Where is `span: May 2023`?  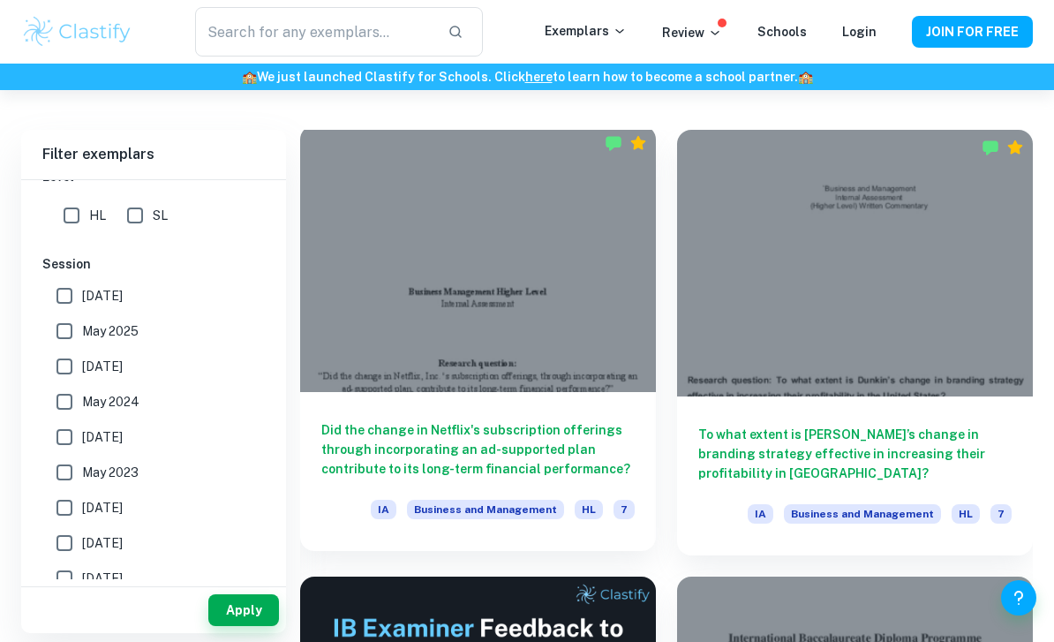
span: May 2023 is located at coordinates (110, 472).